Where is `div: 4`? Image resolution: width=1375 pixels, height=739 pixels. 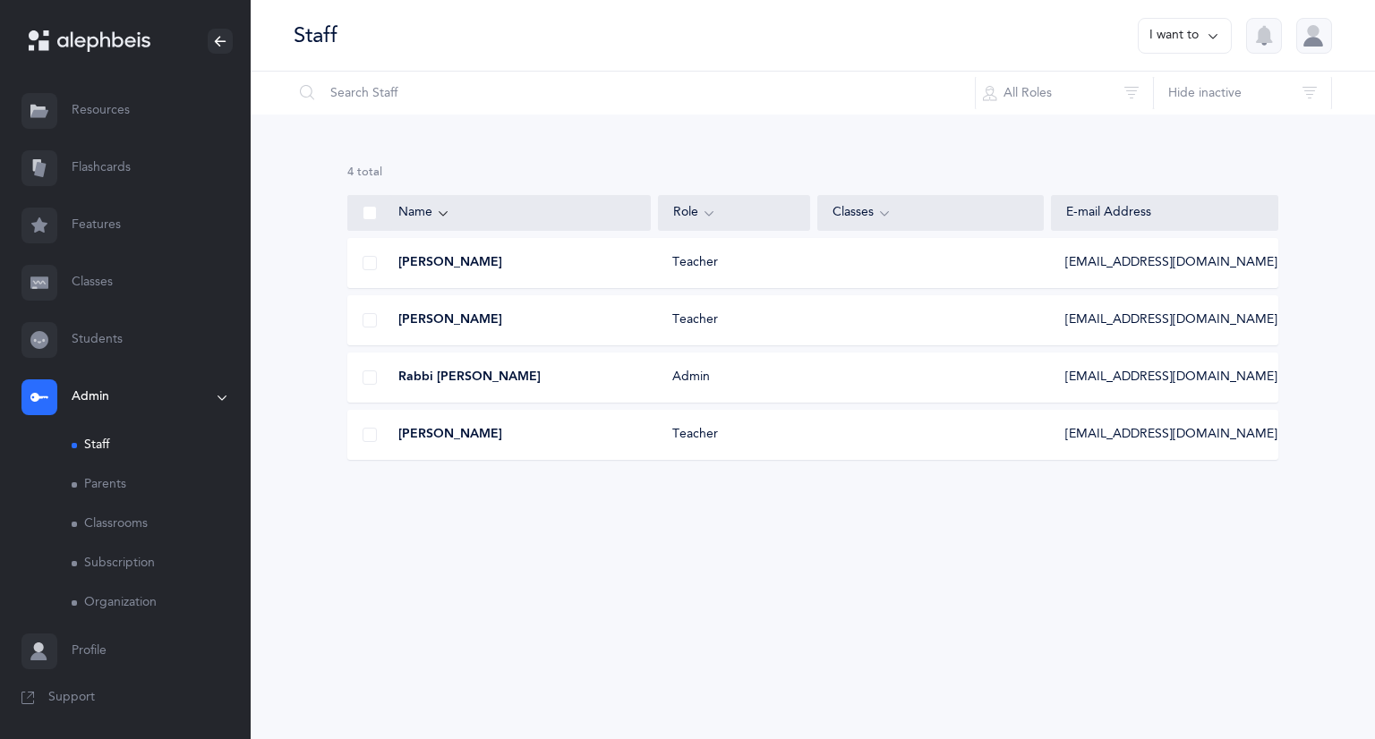 div: 4 is located at coordinates (813, 173).